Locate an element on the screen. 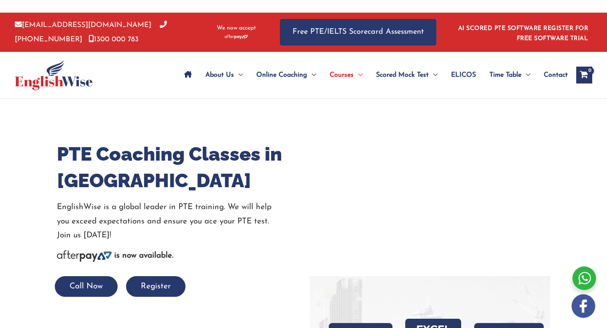 The width and height of the screenshot is (607, 328). span: Time Table is located at coordinates (505, 75).